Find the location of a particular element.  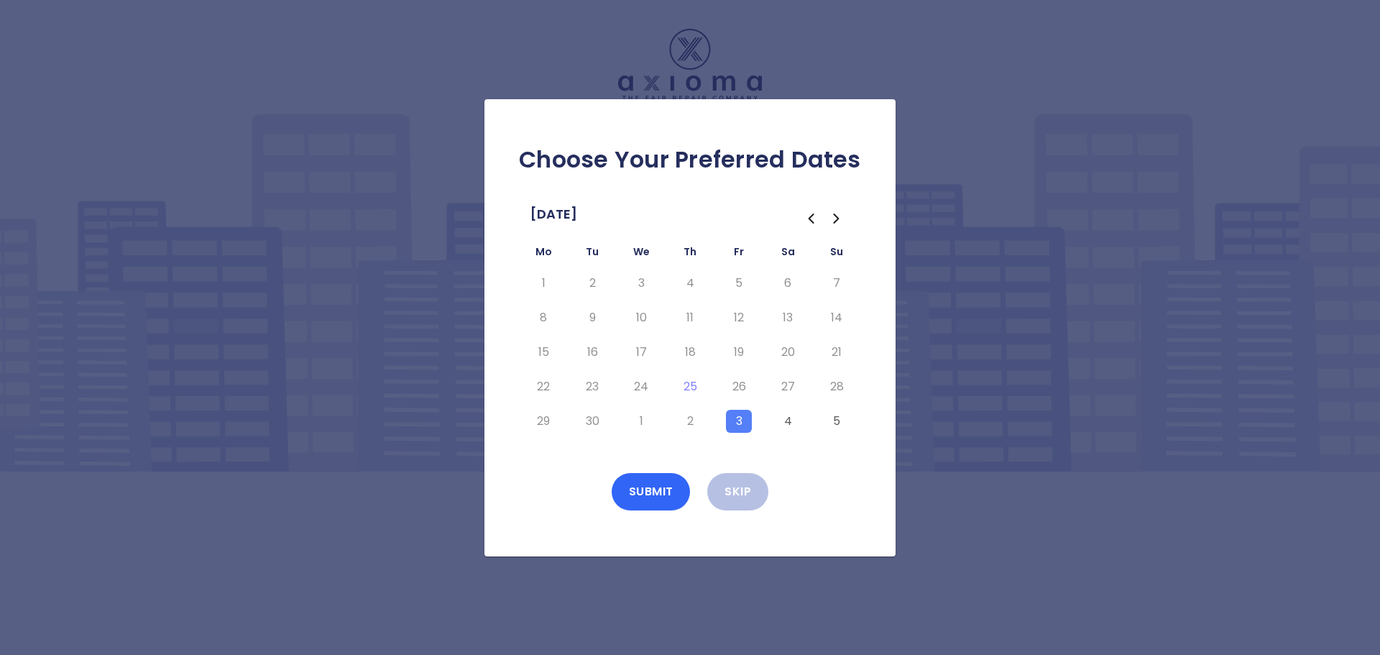

button: Go to the Next Month is located at coordinates (837, 218).